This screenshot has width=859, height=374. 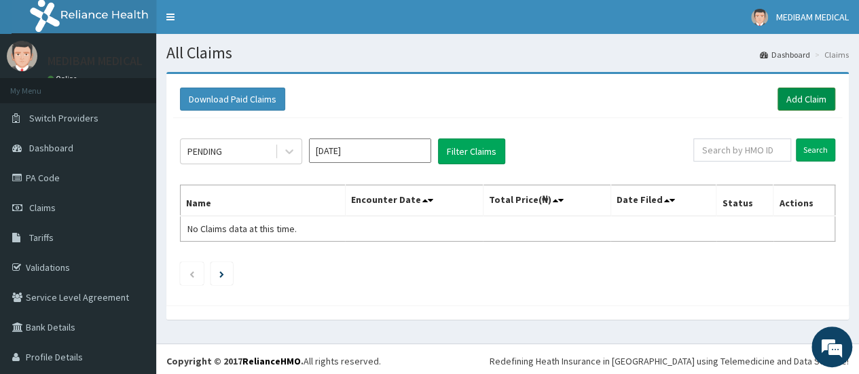 What do you see at coordinates (242, 229) in the screenshot?
I see `span: No Claims data at this time.` at bounding box center [242, 229].